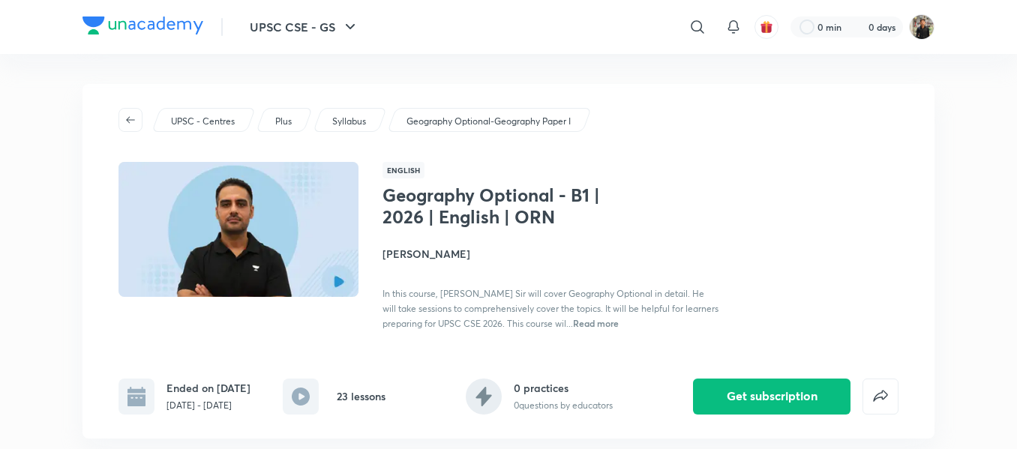 The width and height of the screenshot is (1017, 449). I want to click on p: 0 questions by educators, so click(563, 406).